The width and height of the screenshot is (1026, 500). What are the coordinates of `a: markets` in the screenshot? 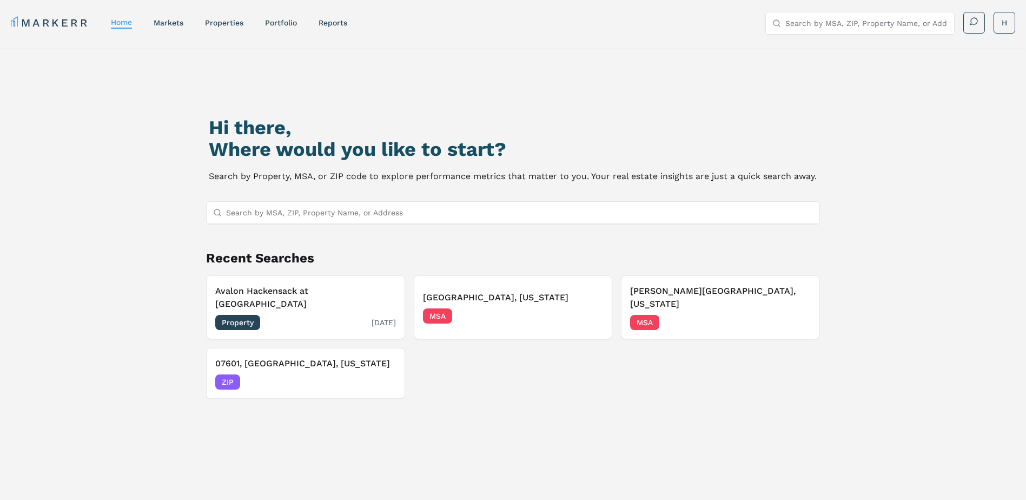 It's located at (168, 23).